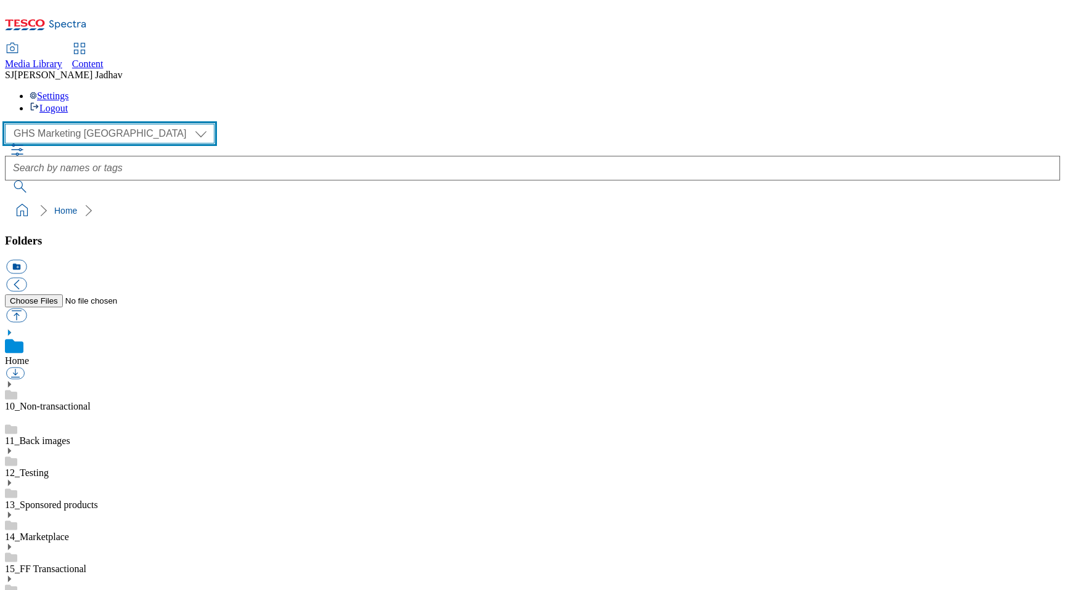 The width and height of the screenshot is (1065, 590). Describe the element at coordinates (51, 505) in the screenshot. I see `a: 13_Sponsored products` at that location.